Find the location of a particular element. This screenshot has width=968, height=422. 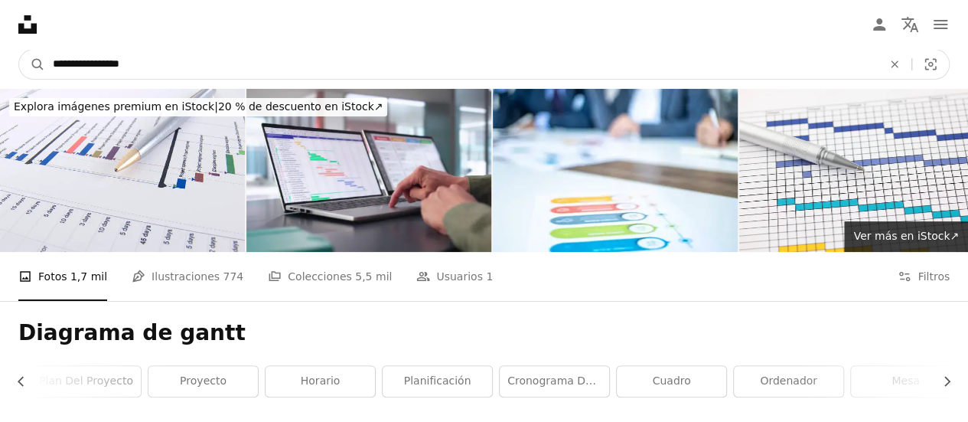

img: Business Schedule Calendar And Agenda Gantt is located at coordinates (369, 170).